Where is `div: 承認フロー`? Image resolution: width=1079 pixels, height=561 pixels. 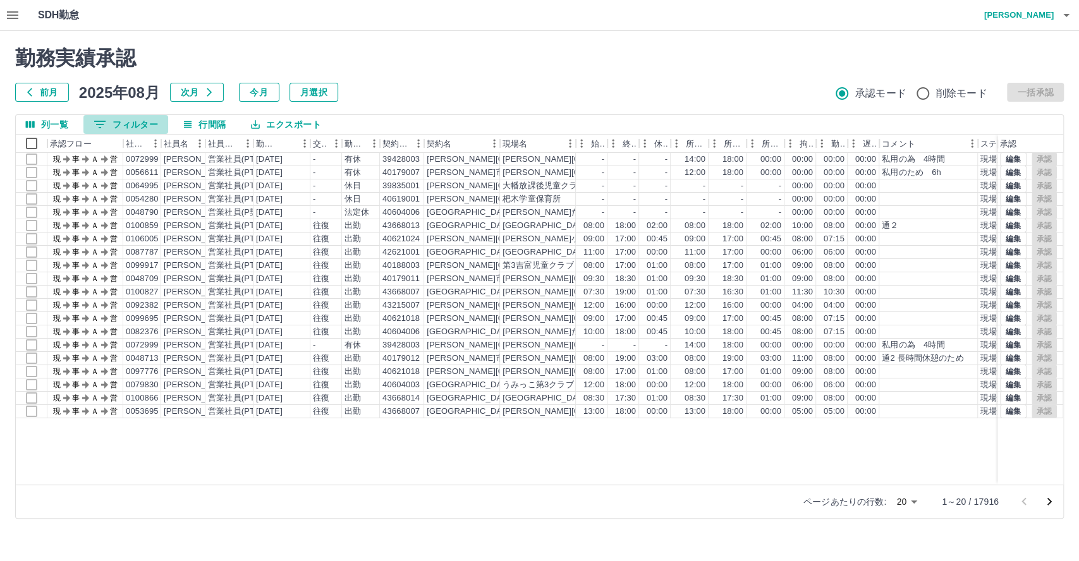 div: 承認フロー is located at coordinates (85, 144).